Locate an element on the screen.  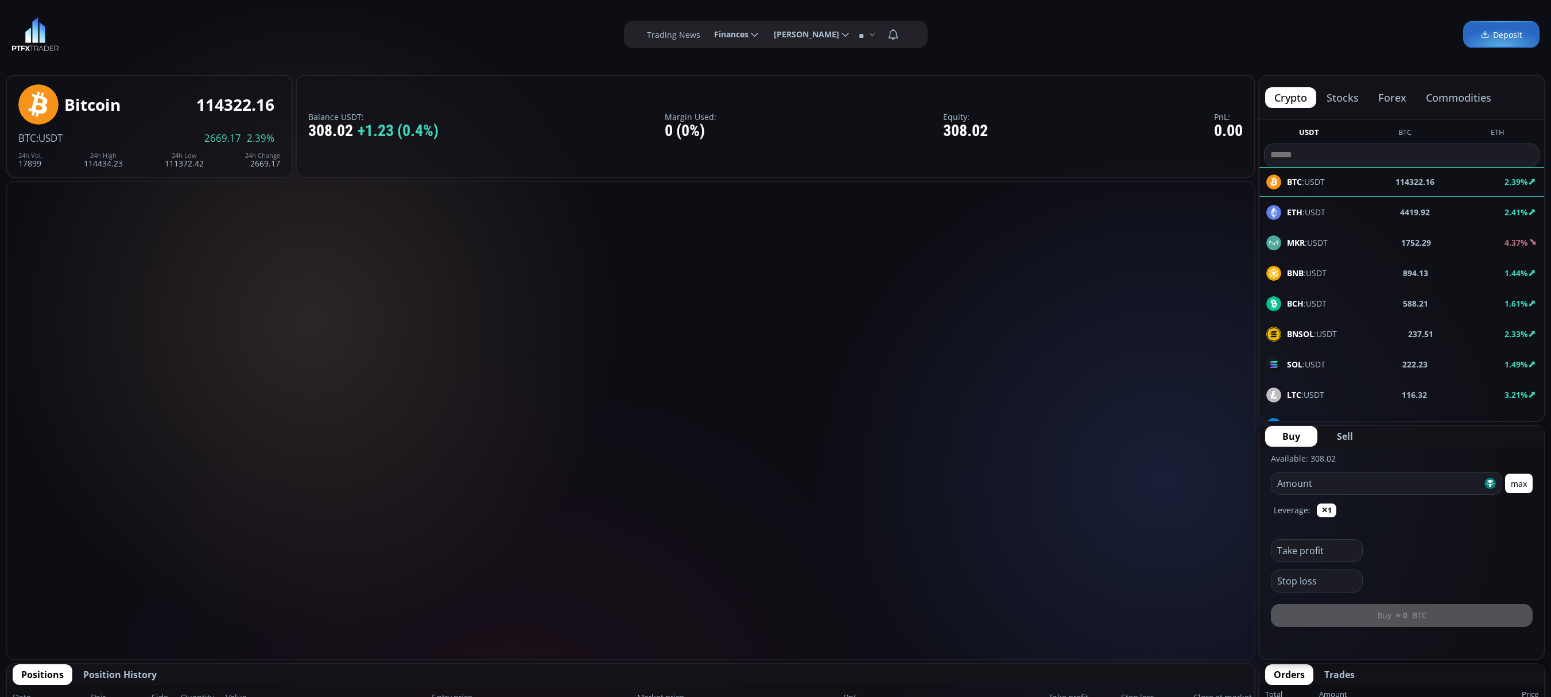
label: Leverage: is located at coordinates (1292, 510).